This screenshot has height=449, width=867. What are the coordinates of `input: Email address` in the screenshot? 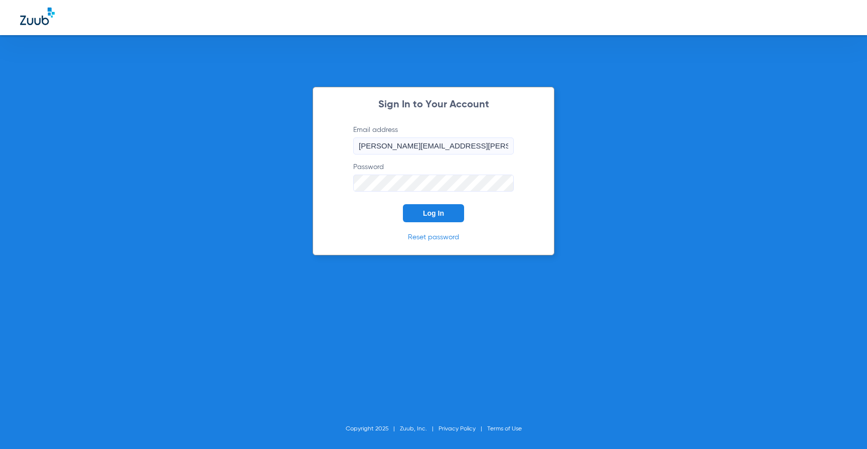 It's located at (433, 146).